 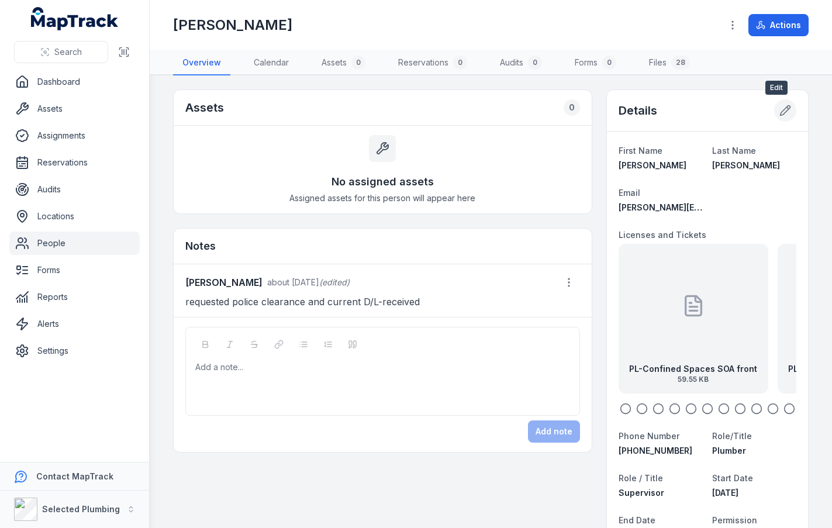 What do you see at coordinates (343, 63) in the screenshot?
I see `a: Assets0` at bounding box center [343, 63].